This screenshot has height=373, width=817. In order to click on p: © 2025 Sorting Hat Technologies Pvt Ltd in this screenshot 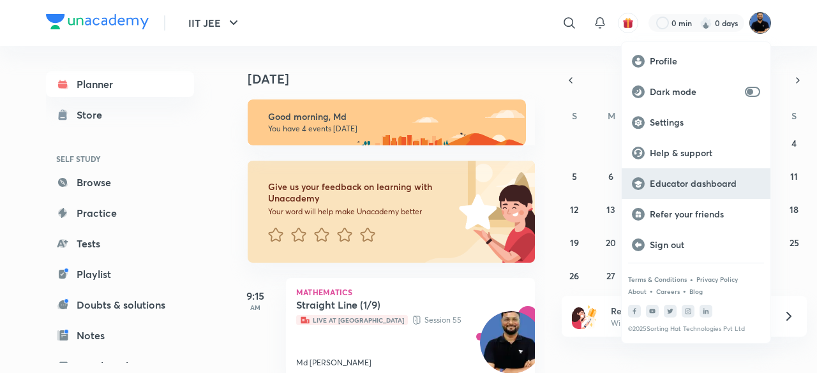, I will do `click(696, 329)`.